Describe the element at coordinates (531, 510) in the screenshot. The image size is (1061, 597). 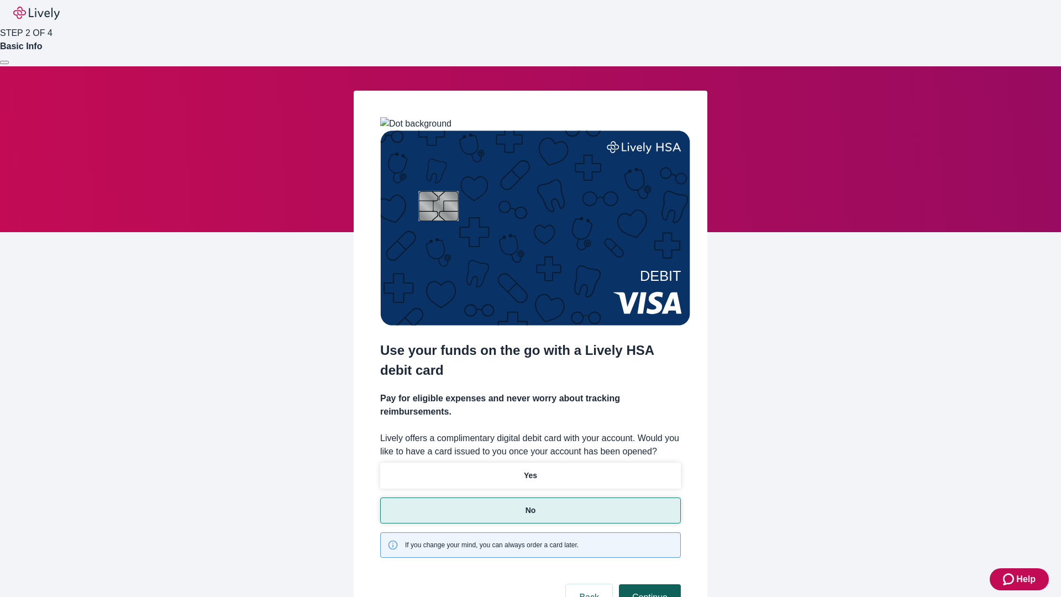
I see `button: No` at that location.